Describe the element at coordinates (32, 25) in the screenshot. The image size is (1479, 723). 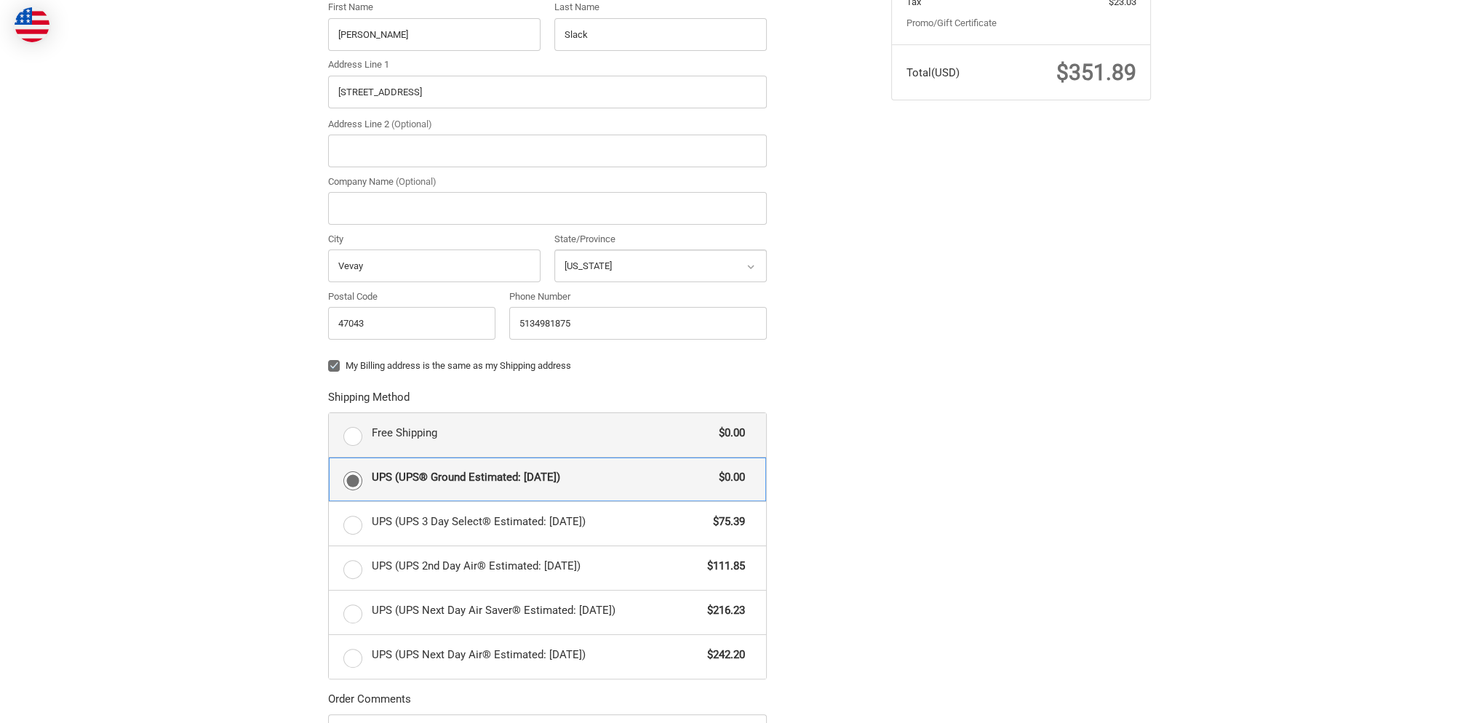
I see `img: duty and tax information for United States` at that location.